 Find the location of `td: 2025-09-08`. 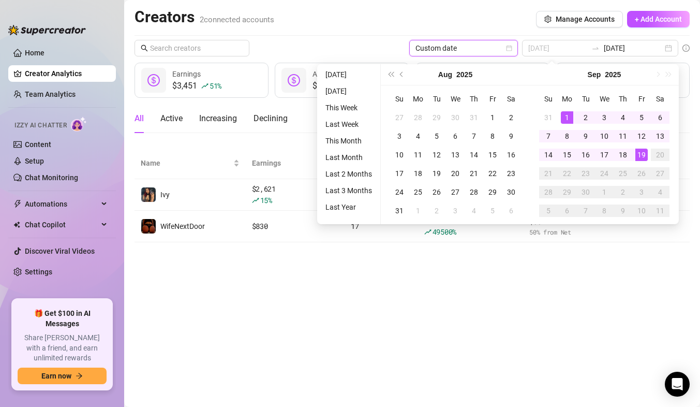

td: 2025-09-08 is located at coordinates (567, 136).